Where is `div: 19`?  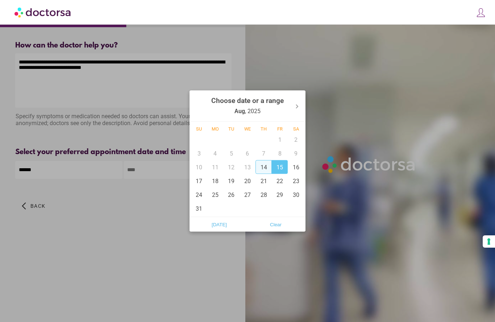
div: 19 is located at coordinates (231, 181).